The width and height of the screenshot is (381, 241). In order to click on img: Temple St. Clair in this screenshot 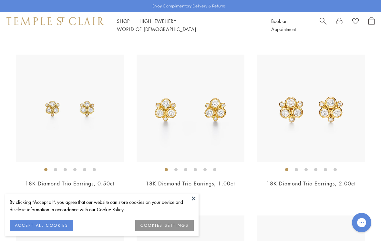, I will do `click(55, 21)`.